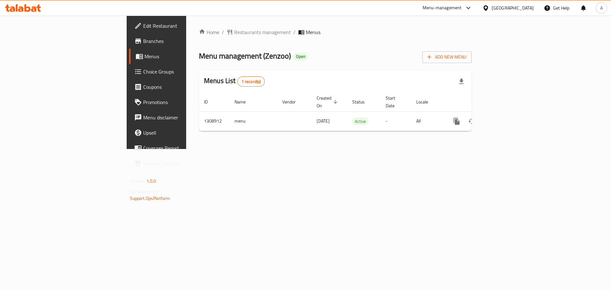 The image size is (611, 290). Describe the element at coordinates (234, 81) in the screenshot. I see `h2: Menus List` at that location.